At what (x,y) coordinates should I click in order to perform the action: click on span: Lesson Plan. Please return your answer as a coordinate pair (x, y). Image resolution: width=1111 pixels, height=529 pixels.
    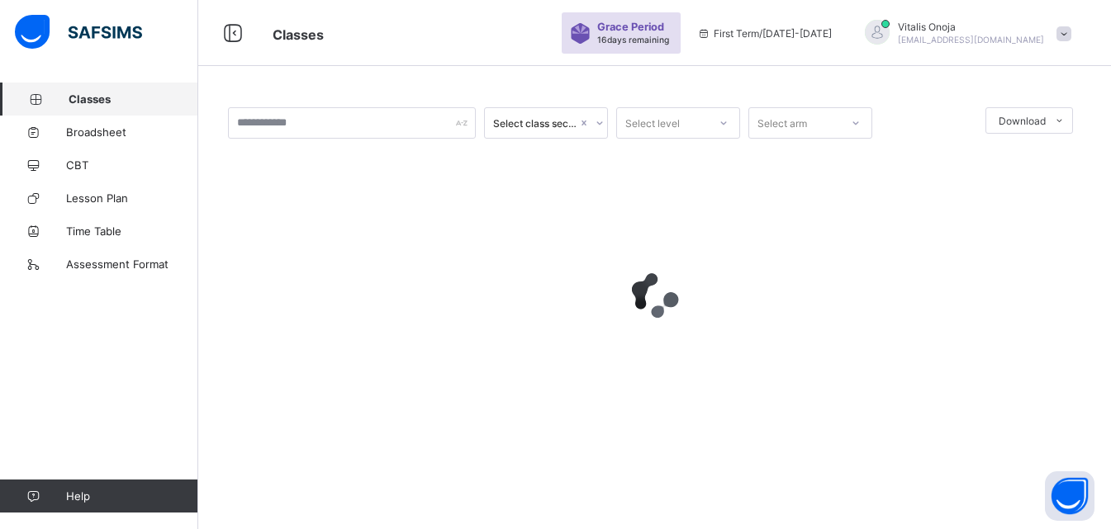
    Looking at the image, I should click on (132, 198).